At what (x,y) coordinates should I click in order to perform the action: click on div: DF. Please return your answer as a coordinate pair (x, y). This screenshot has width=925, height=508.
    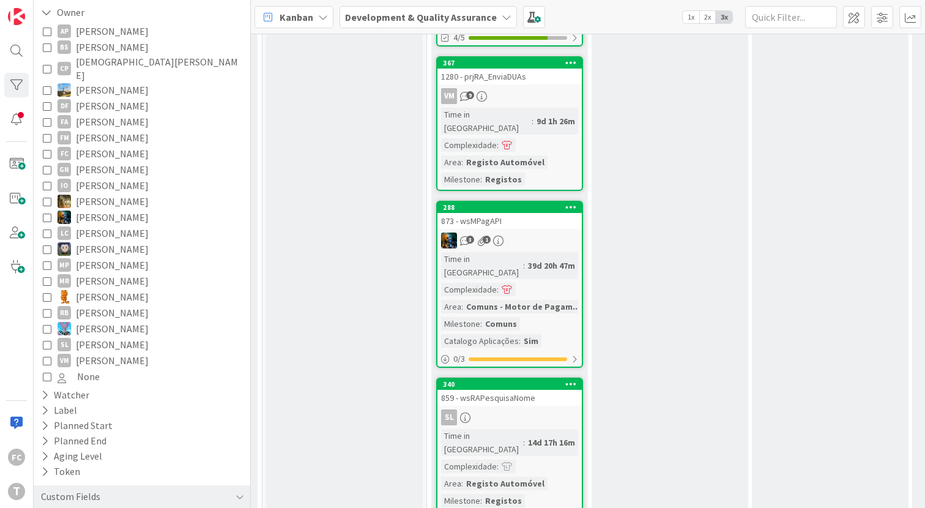
    Looking at the image, I should click on (64, 106).